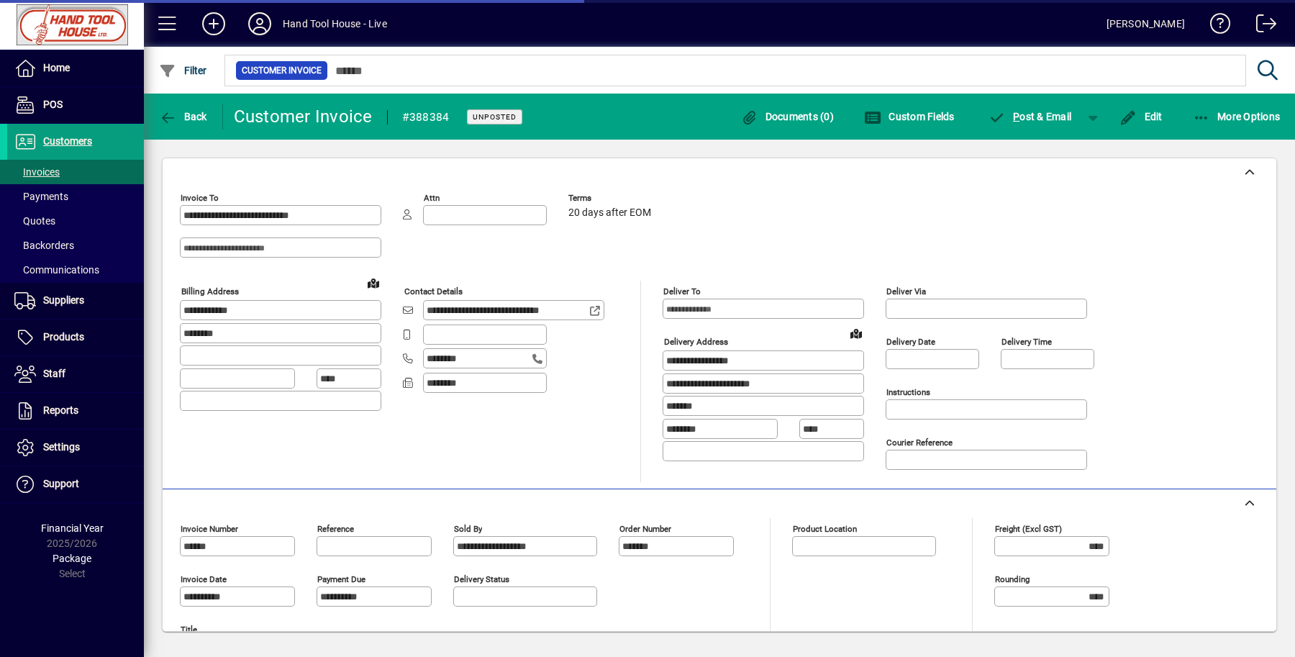 This screenshot has height=657, width=1295. I want to click on span: Backorders, so click(44, 245).